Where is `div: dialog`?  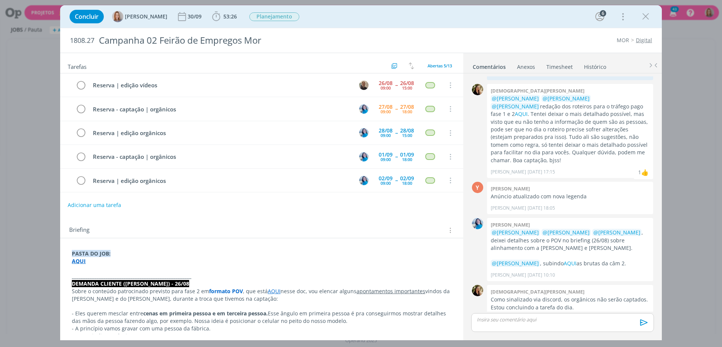
div: dialog is located at coordinates (361, 173).